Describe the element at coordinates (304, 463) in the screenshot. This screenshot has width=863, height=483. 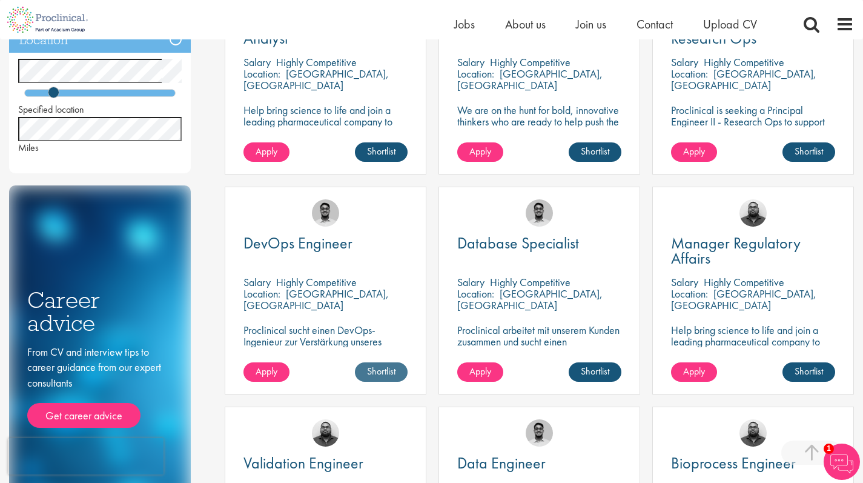
I see `span: Validation Engineer` at that location.